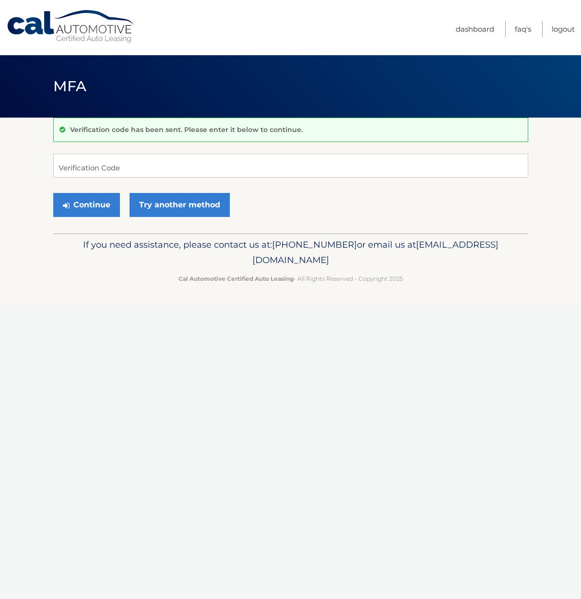 This screenshot has width=581, height=599. Describe the element at coordinates (291, 252) in the screenshot. I see `p: If you need assistance, please contact us at: or email us at` at that location.